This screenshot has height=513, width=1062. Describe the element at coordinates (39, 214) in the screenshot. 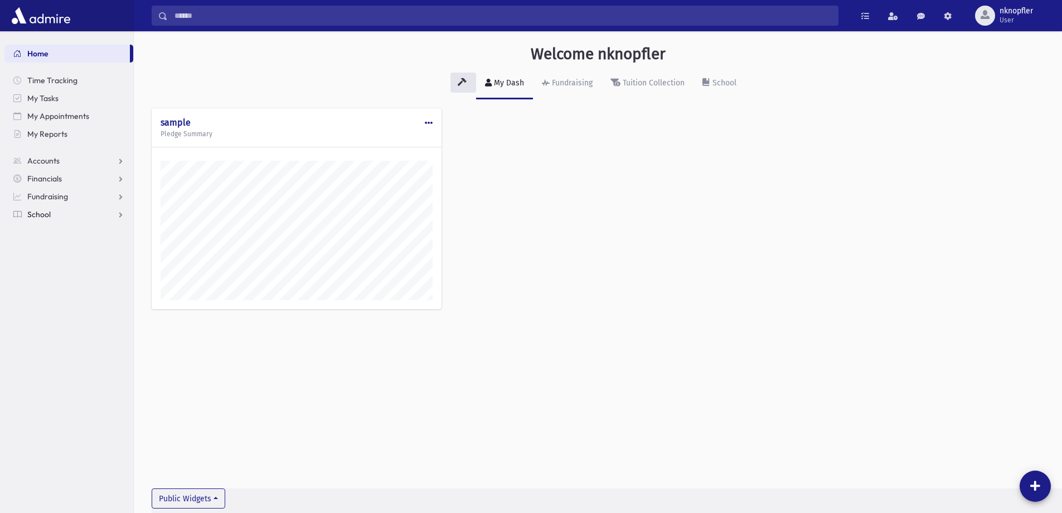

I see `span: School` at that location.